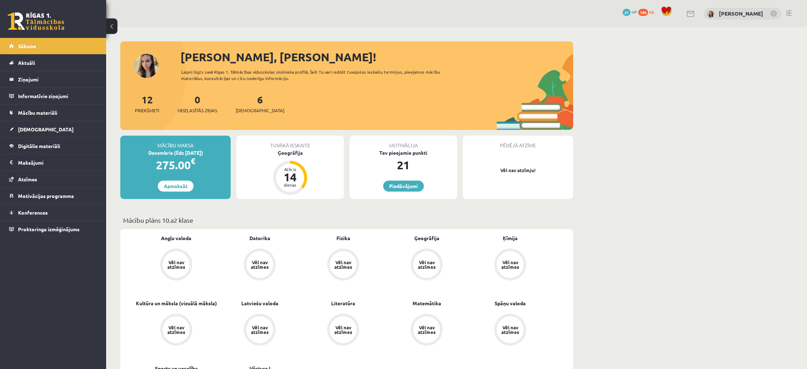 This screenshot has width=807, height=369. Describe the element at coordinates (343, 303) in the screenshot. I see `a: Literatūra` at that location.